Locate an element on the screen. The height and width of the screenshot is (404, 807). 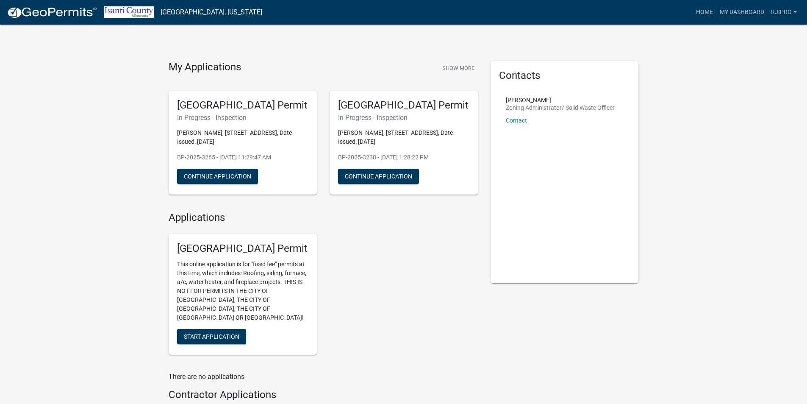
img: Isanti County, Minnesota is located at coordinates (129, 12).